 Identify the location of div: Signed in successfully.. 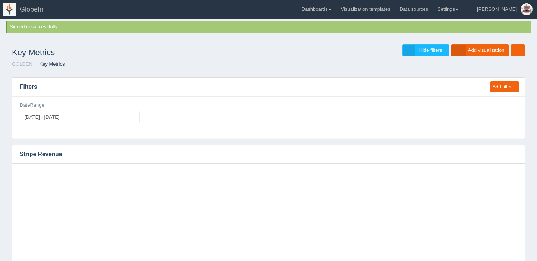
(270, 27).